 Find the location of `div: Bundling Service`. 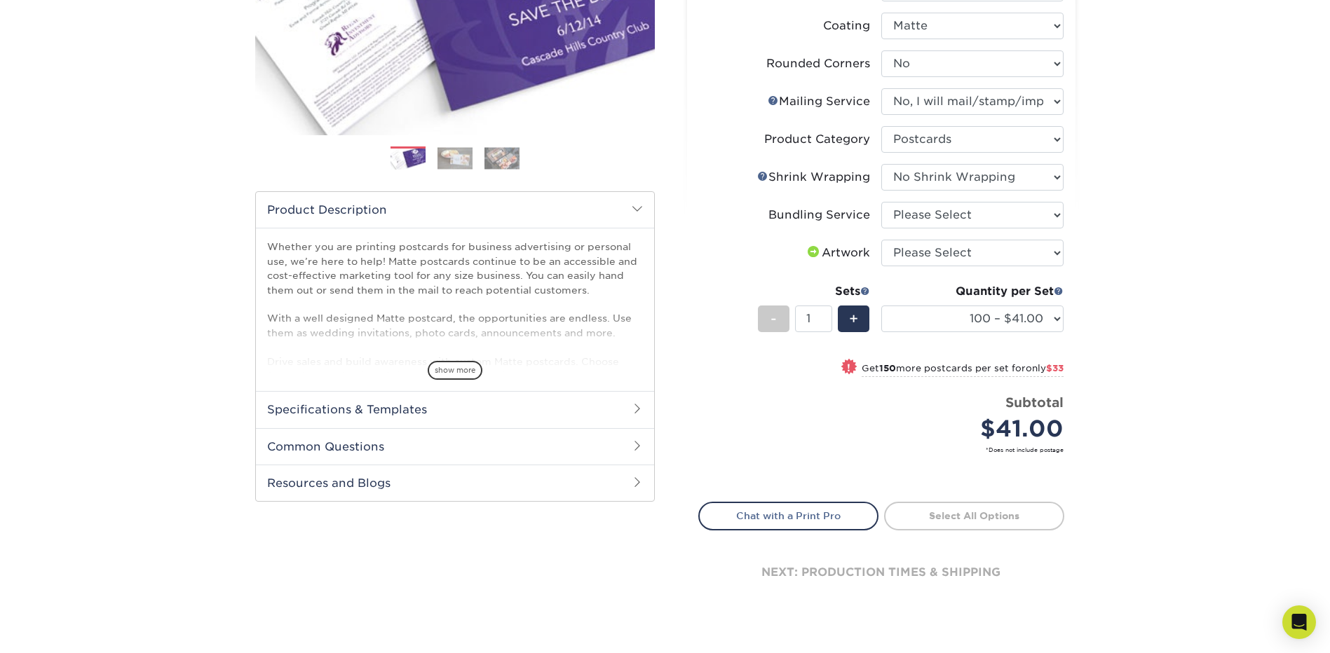

div: Bundling Service is located at coordinates (819, 215).